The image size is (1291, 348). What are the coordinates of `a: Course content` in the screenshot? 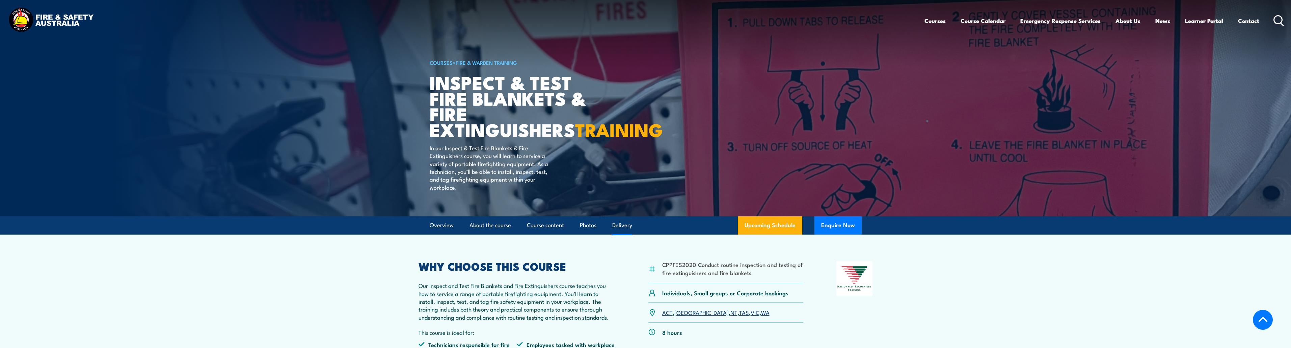 It's located at (545, 225).